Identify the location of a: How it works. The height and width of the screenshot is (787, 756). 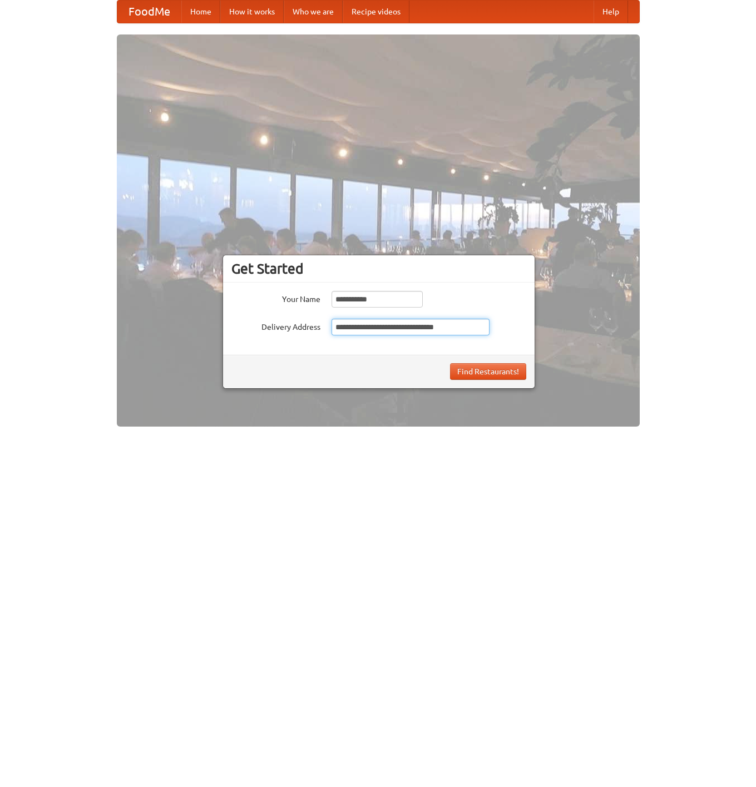
(252, 12).